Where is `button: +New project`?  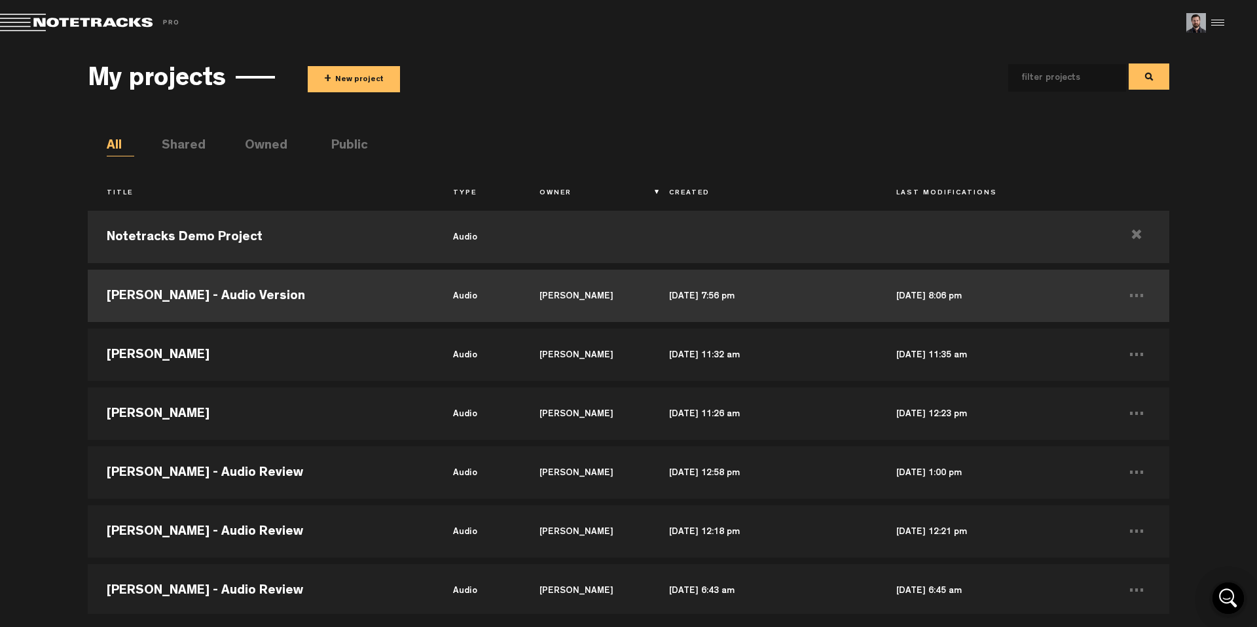
button: +New project is located at coordinates (353, 79).